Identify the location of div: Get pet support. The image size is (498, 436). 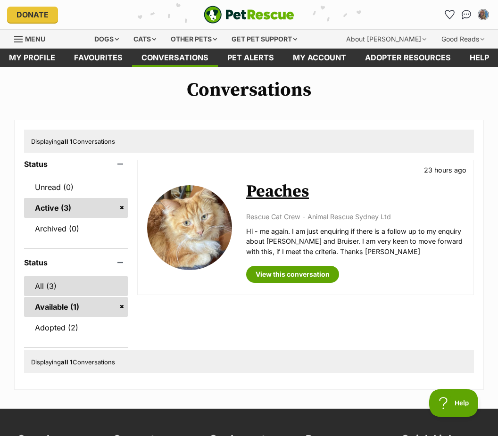
(264, 39).